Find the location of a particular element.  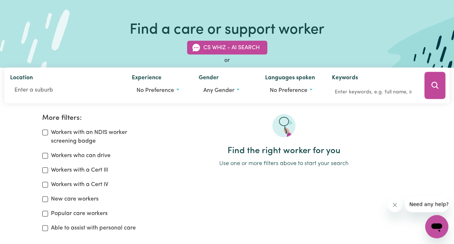

button: Search is located at coordinates (435, 85).